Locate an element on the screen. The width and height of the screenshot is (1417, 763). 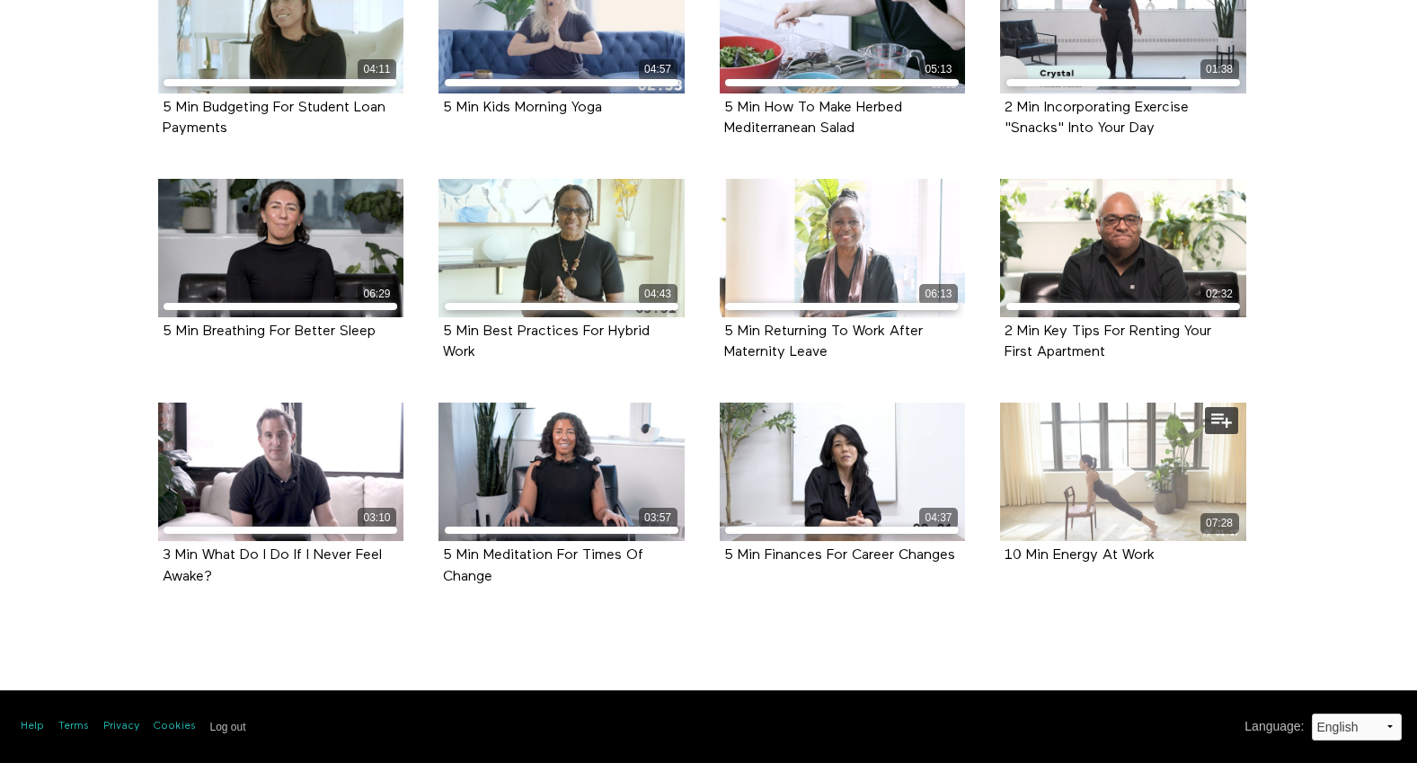
div: 02:32 is located at coordinates (1219, 294).